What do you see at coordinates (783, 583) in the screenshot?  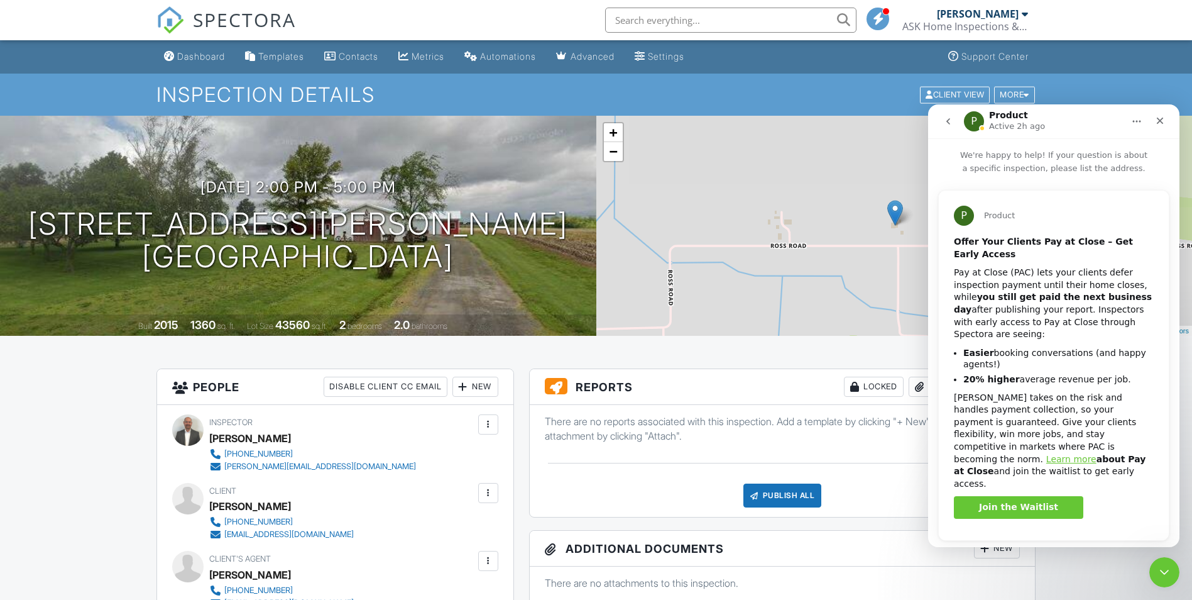 I see `p: There are no attachments to this inspection.` at bounding box center [783, 583].